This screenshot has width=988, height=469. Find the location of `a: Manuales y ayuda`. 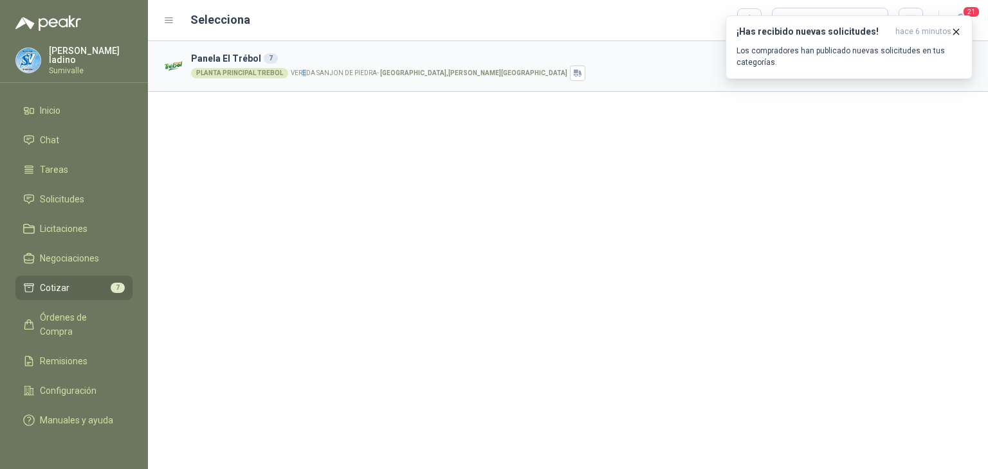

a: Manuales y ayuda is located at coordinates (74, 421).